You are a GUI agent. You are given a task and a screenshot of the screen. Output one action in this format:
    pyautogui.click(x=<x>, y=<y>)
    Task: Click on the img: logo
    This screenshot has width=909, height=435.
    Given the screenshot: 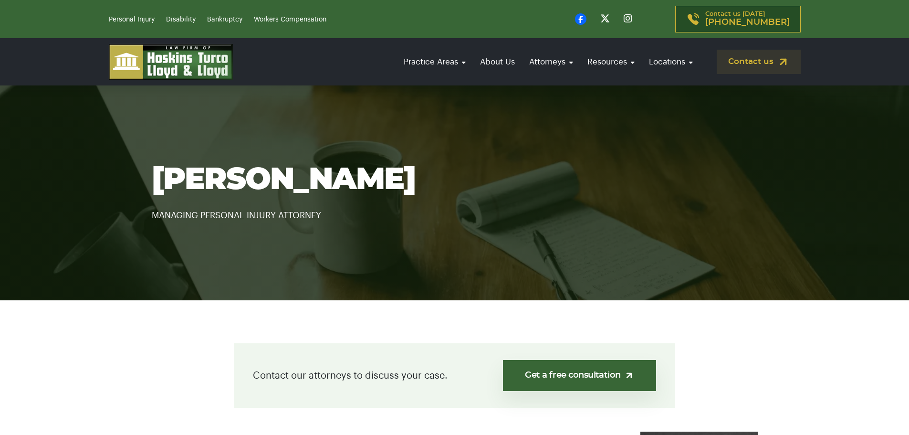 What is the action you would take?
    pyautogui.click(x=171, y=62)
    